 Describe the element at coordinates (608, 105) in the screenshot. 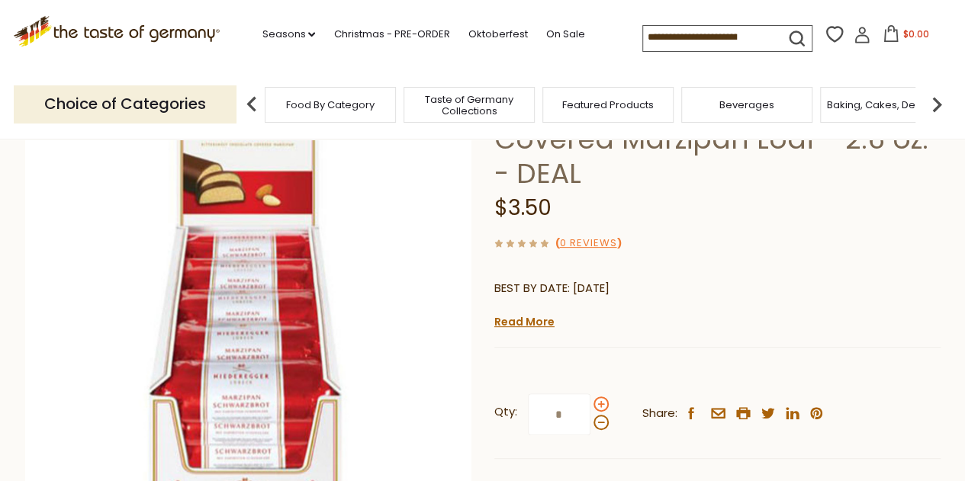

I see `span: Featured Products` at that location.